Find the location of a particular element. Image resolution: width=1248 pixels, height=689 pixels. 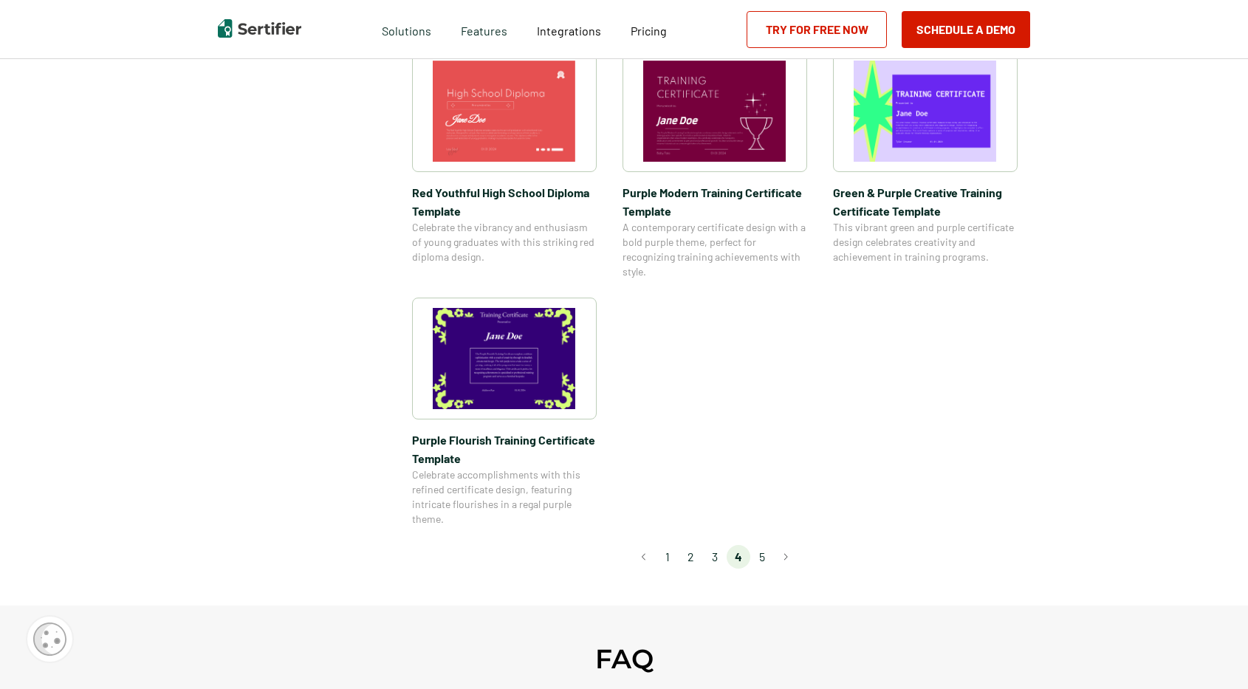

span: Celebrate accomplishments with this refined certificate design, featuring intricate flourishes in... is located at coordinates (504, 497).